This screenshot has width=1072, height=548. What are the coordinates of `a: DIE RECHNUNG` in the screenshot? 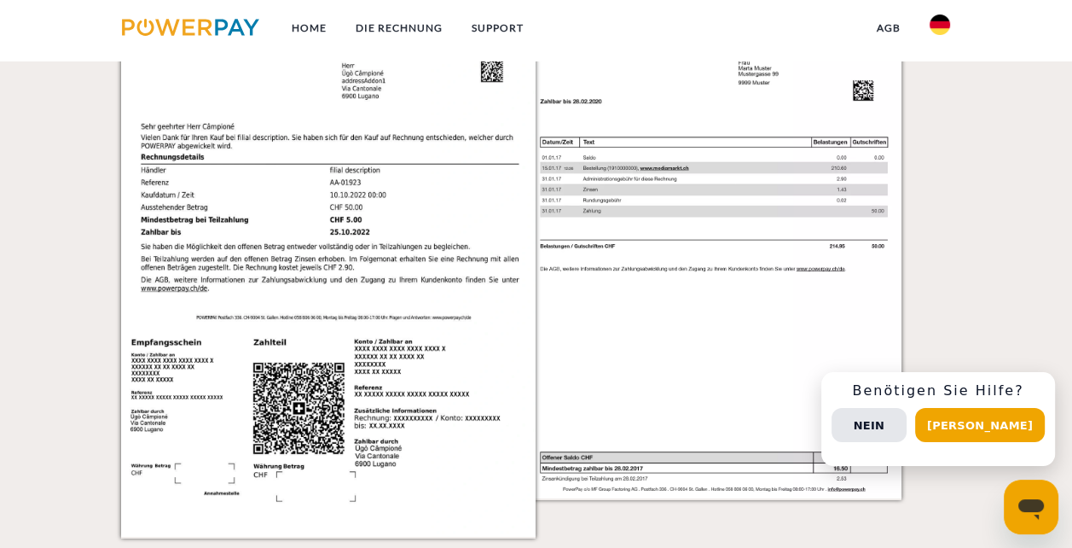 It's located at (399, 28).